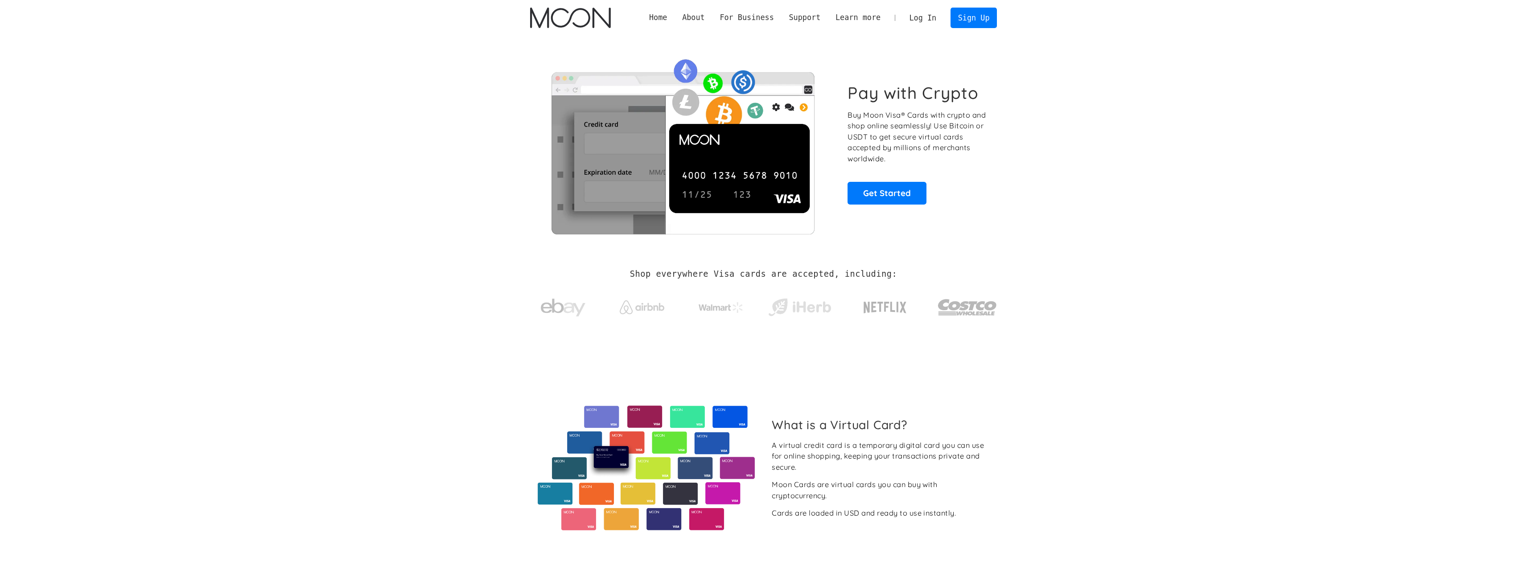 The height and width of the screenshot is (570, 1527). What do you see at coordinates (968, 307) in the screenshot?
I see `img: Costco` at bounding box center [968, 307].